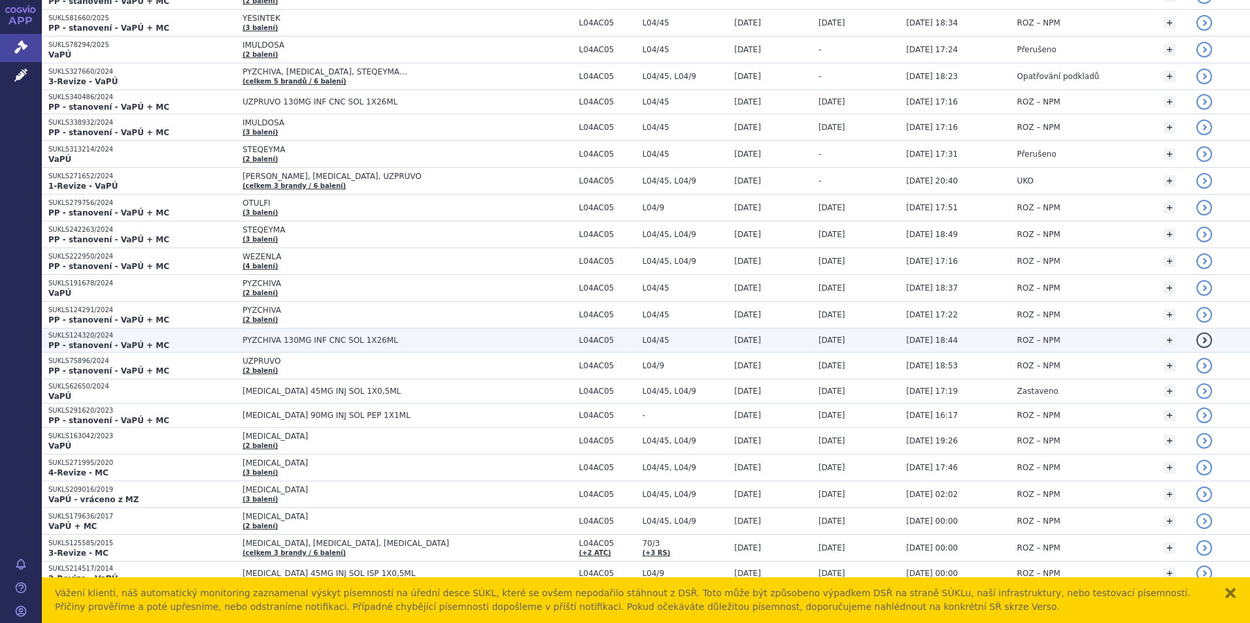 Image resolution: width=1250 pixels, height=623 pixels. Describe the element at coordinates (684, 366) in the screenshot. I see `span: L04/9` at that location.